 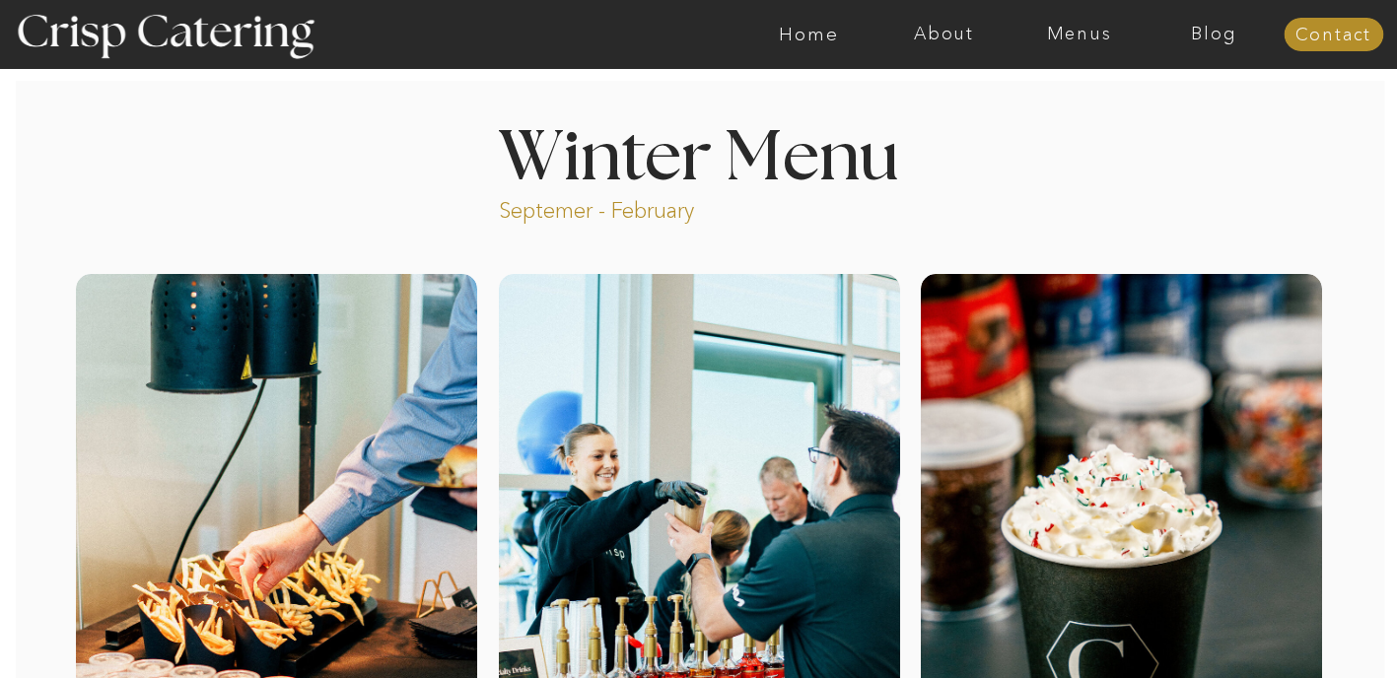 What do you see at coordinates (808, 35) in the screenshot?
I see `a: Home` at bounding box center [808, 35].